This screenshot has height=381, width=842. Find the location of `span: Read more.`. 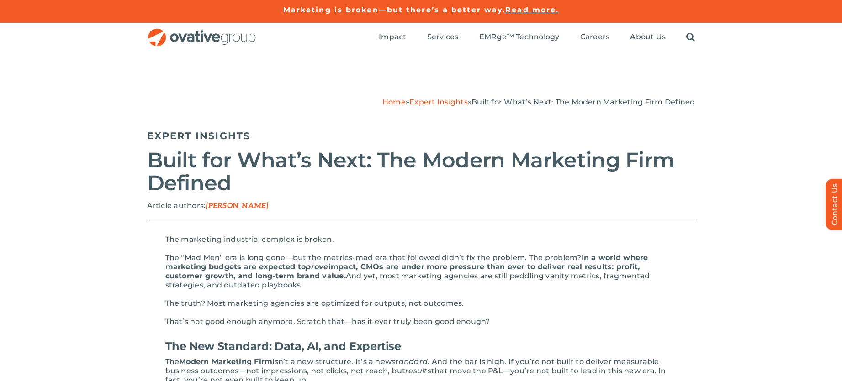

span: Read more. is located at coordinates (532, 10).